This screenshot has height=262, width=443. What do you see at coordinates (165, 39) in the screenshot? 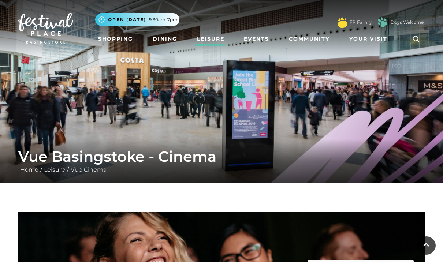
I see `a: Dining` at bounding box center [165, 39].